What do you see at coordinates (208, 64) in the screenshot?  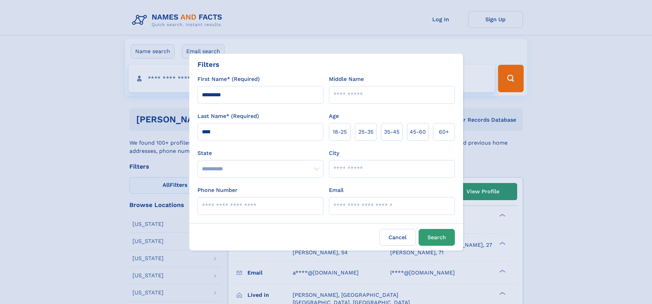 I see `div: Filters` at bounding box center [208, 64].